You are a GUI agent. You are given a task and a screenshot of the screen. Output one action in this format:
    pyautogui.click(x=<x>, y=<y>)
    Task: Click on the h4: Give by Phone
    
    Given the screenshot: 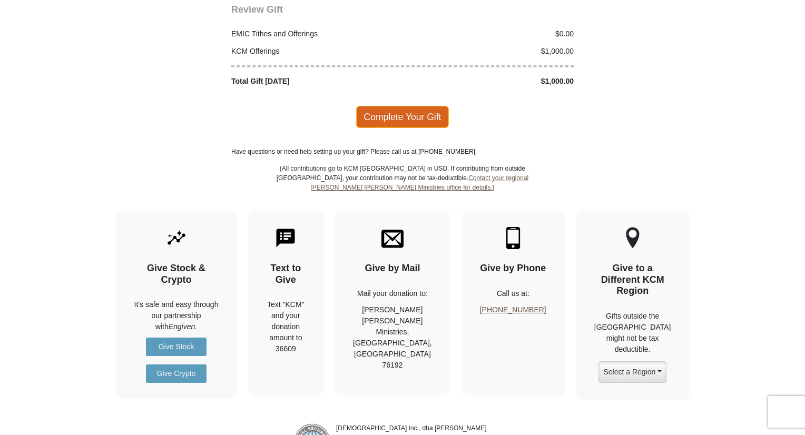 What is the action you would take?
    pyautogui.click(x=513, y=269)
    